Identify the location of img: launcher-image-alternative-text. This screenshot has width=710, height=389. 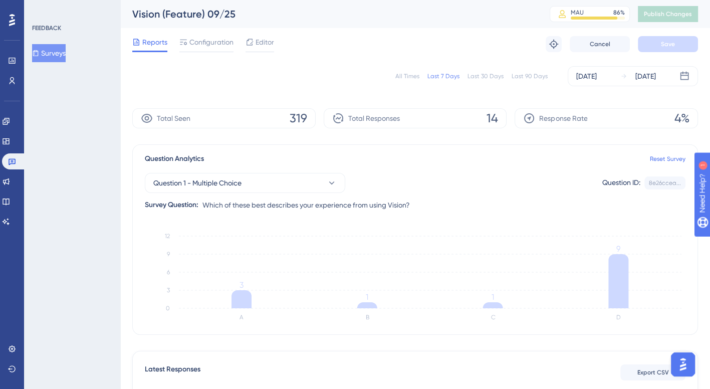
(15, 15).